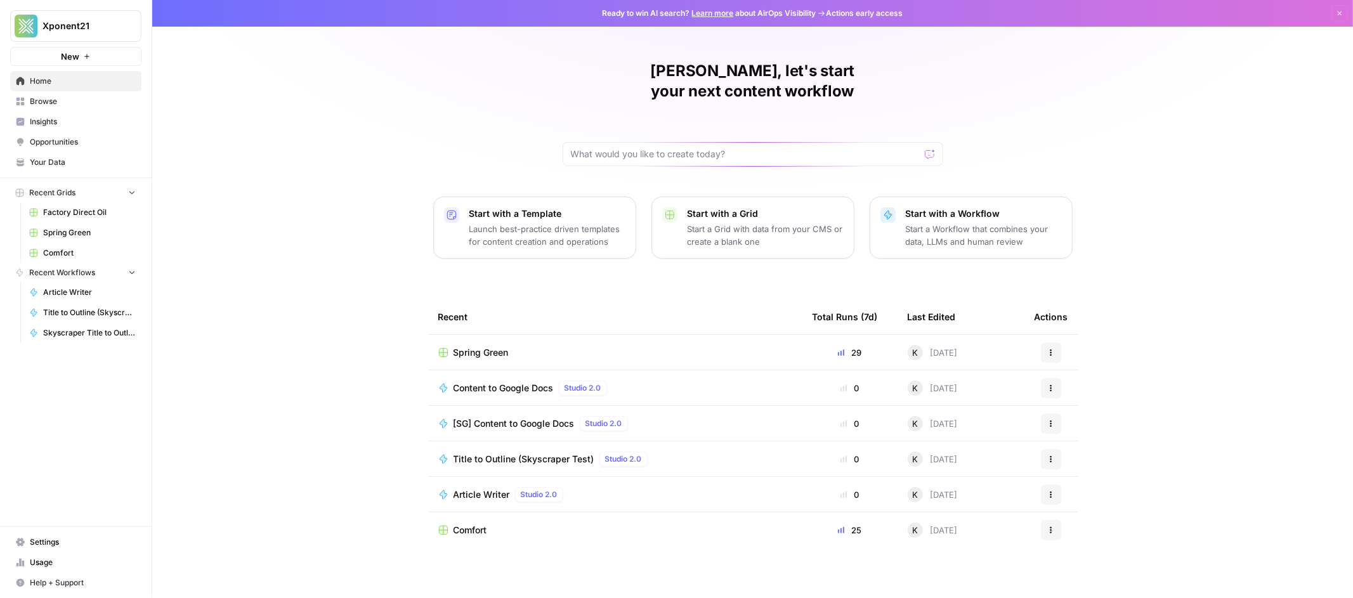 This screenshot has width=1353, height=598. Describe the element at coordinates (75, 56) in the screenshot. I see `button: New` at that location.